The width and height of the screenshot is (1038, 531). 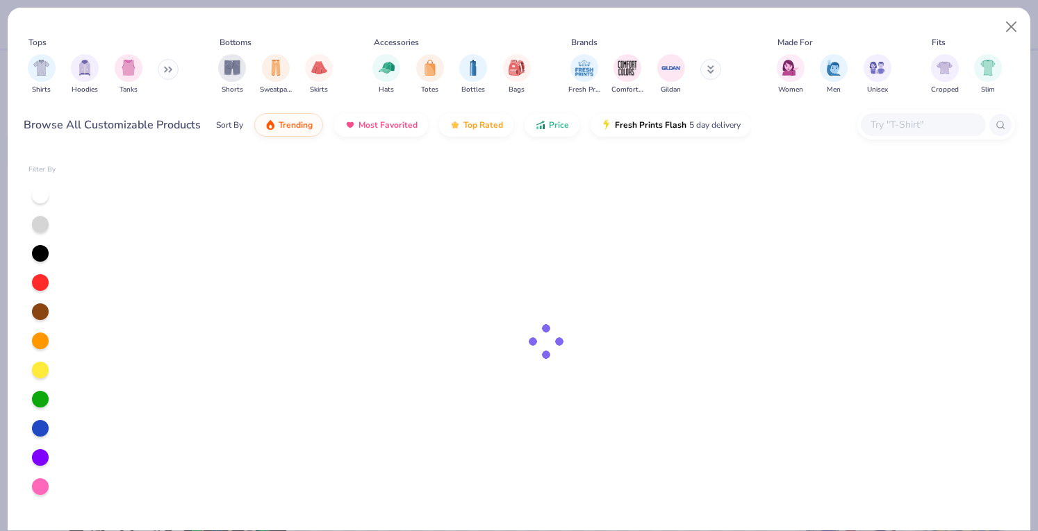 I want to click on span: Fresh Prints, so click(x=584, y=90).